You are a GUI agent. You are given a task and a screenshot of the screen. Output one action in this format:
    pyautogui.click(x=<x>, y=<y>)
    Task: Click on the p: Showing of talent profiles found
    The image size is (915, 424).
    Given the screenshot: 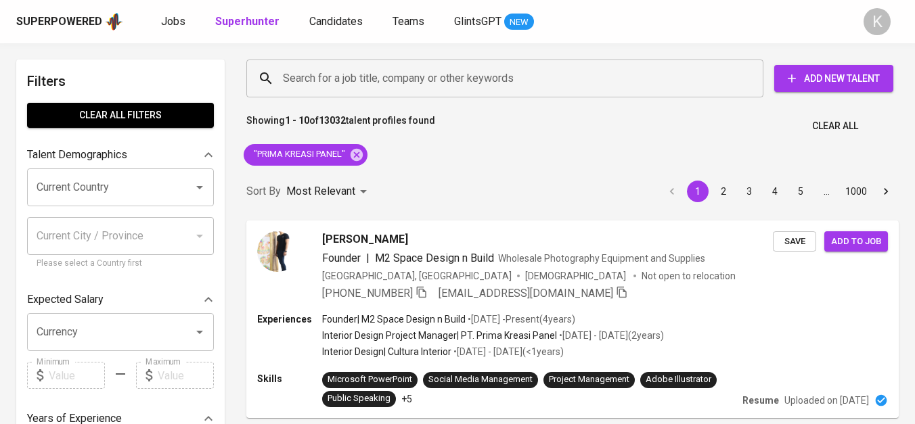 What is the action you would take?
    pyautogui.click(x=340, y=126)
    